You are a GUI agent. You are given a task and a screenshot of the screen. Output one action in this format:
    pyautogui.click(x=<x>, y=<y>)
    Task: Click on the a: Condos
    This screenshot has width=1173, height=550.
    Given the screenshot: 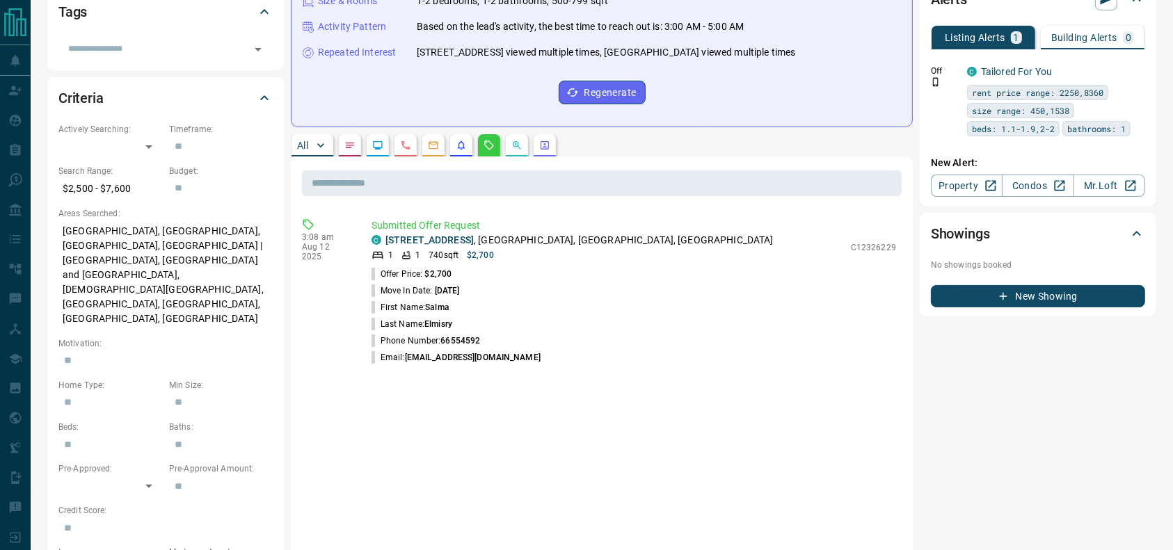 What is the action you would take?
    pyautogui.click(x=1037, y=186)
    